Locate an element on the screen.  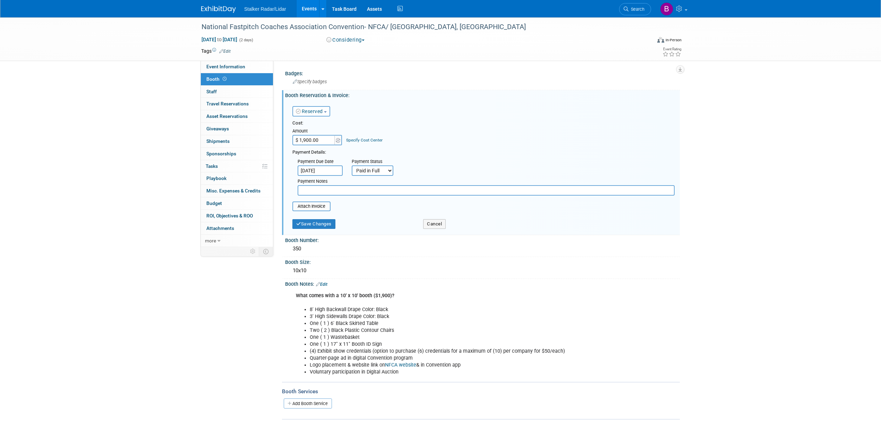
a: Misc. Expenses & Credits is located at coordinates (237, 191).